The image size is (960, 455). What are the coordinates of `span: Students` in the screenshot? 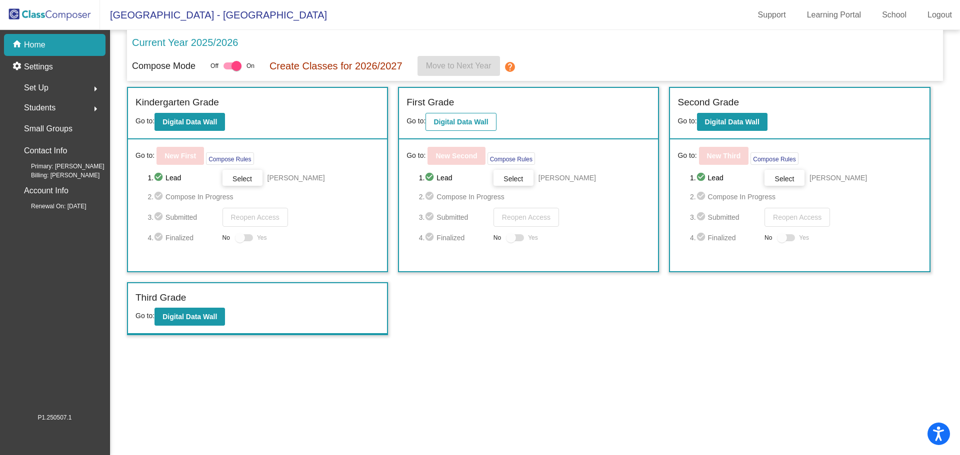 It's located at (39, 108).